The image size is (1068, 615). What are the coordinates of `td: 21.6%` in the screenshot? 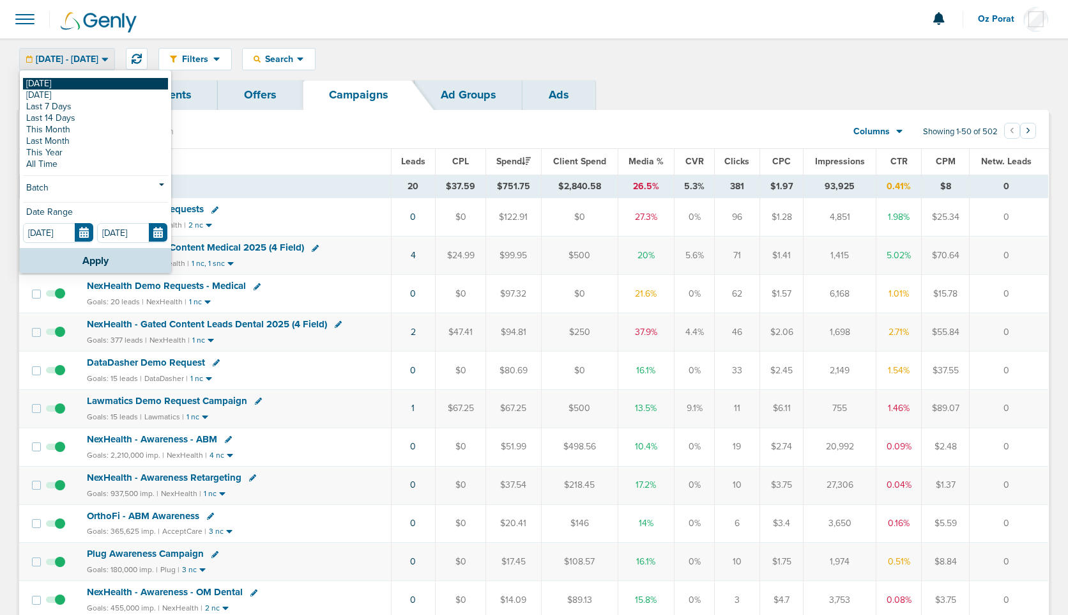 It's located at (646, 294).